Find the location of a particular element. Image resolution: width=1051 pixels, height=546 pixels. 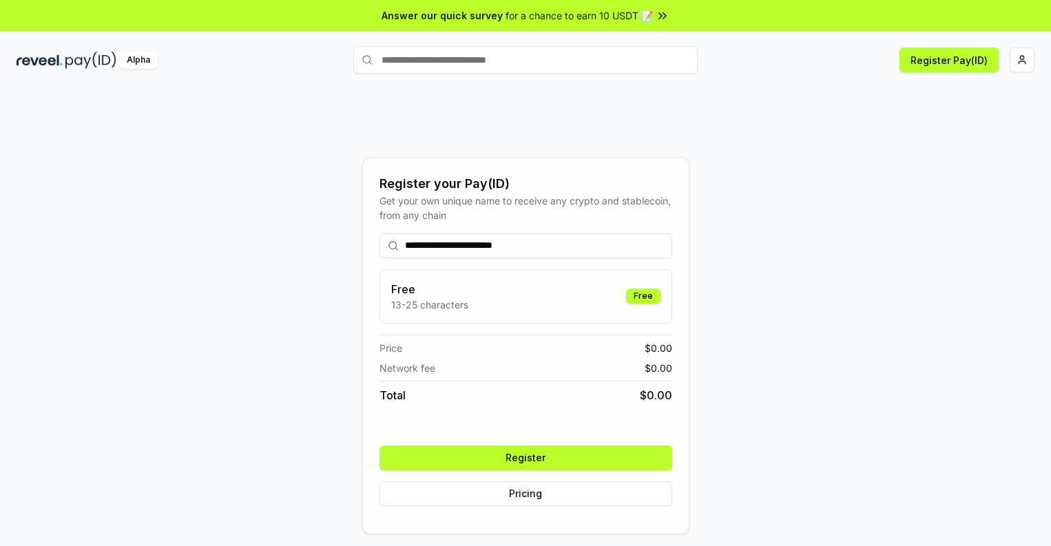

img: reveel_dark is located at coordinates (39, 60).